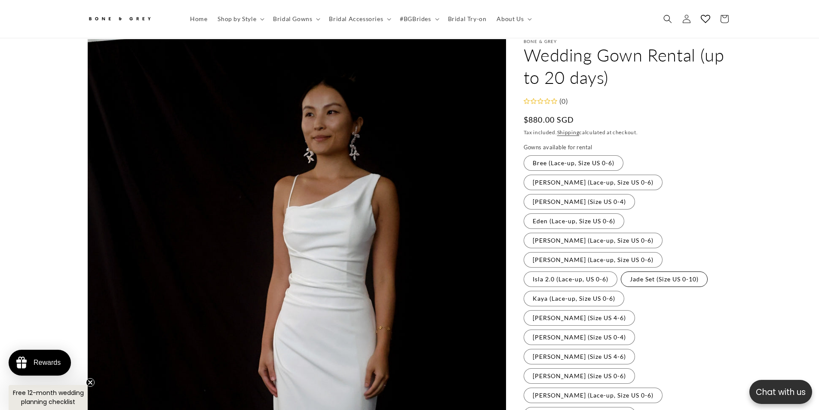  Describe the element at coordinates (513, 19) in the screenshot. I see `summary: About Us` at that location.